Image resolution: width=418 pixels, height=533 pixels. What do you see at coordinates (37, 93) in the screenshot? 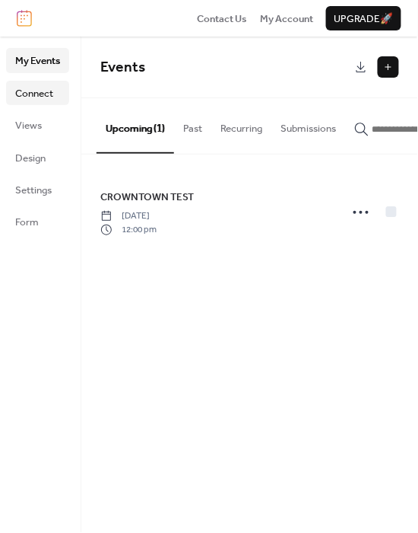
I see `a: Connect` at bounding box center [37, 93].